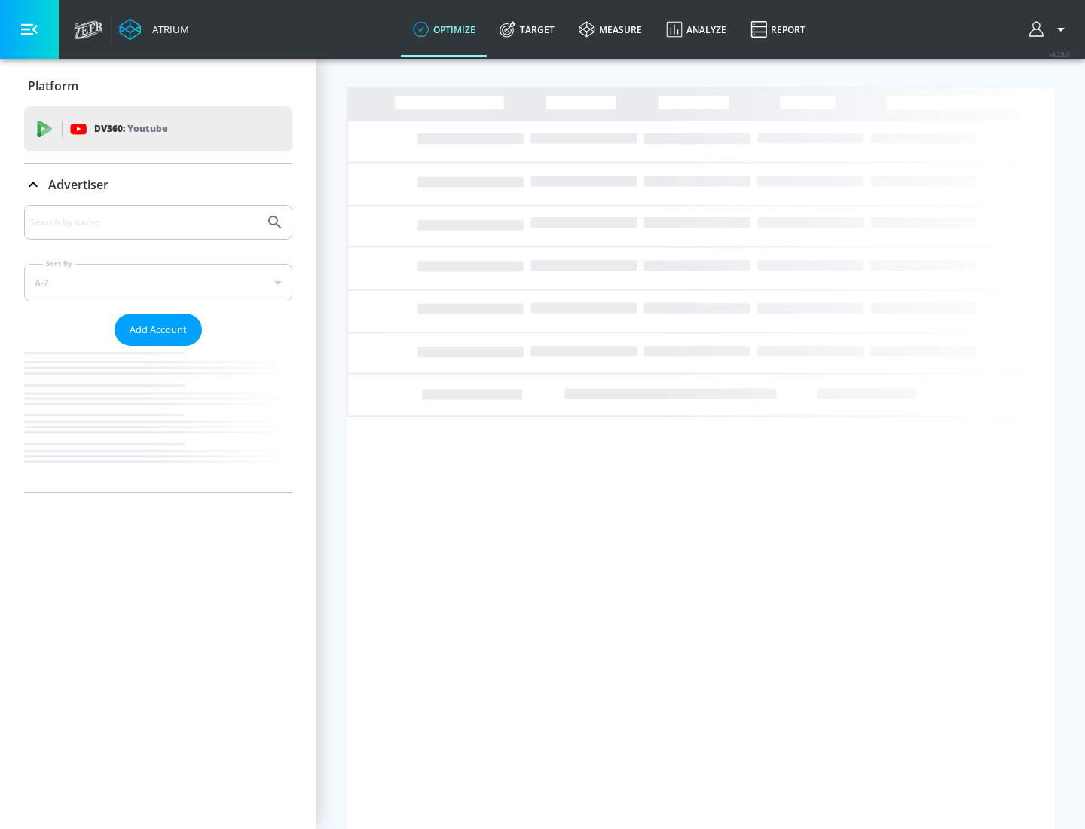 This screenshot has width=1085, height=829. I want to click on p: Youtube, so click(147, 128).